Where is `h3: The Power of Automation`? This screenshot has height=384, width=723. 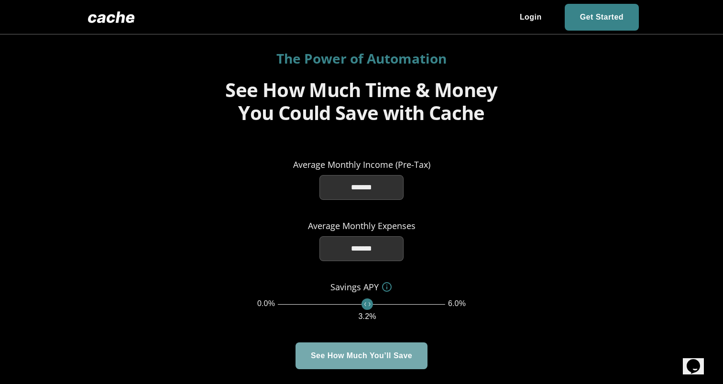
h3: The Power of Automation is located at coordinates (362, 58).